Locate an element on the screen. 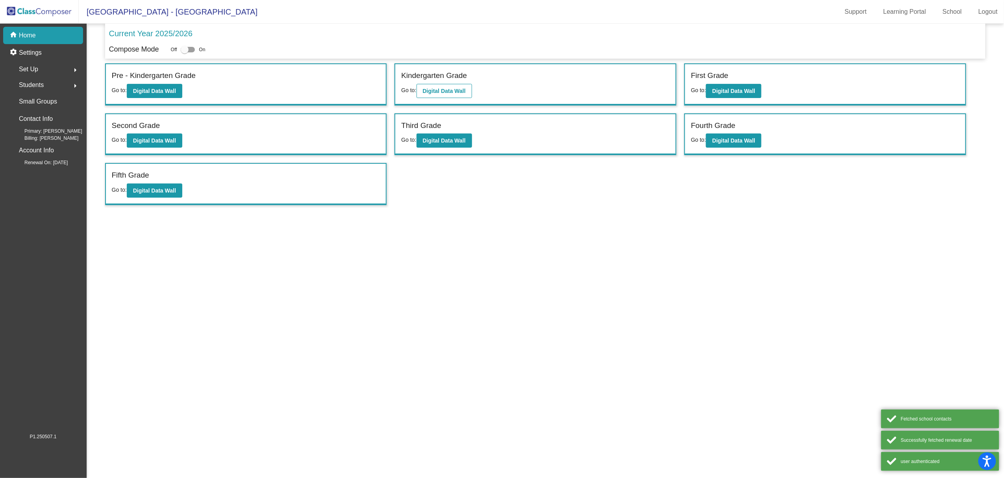  p: Contact Info is located at coordinates (36, 119).